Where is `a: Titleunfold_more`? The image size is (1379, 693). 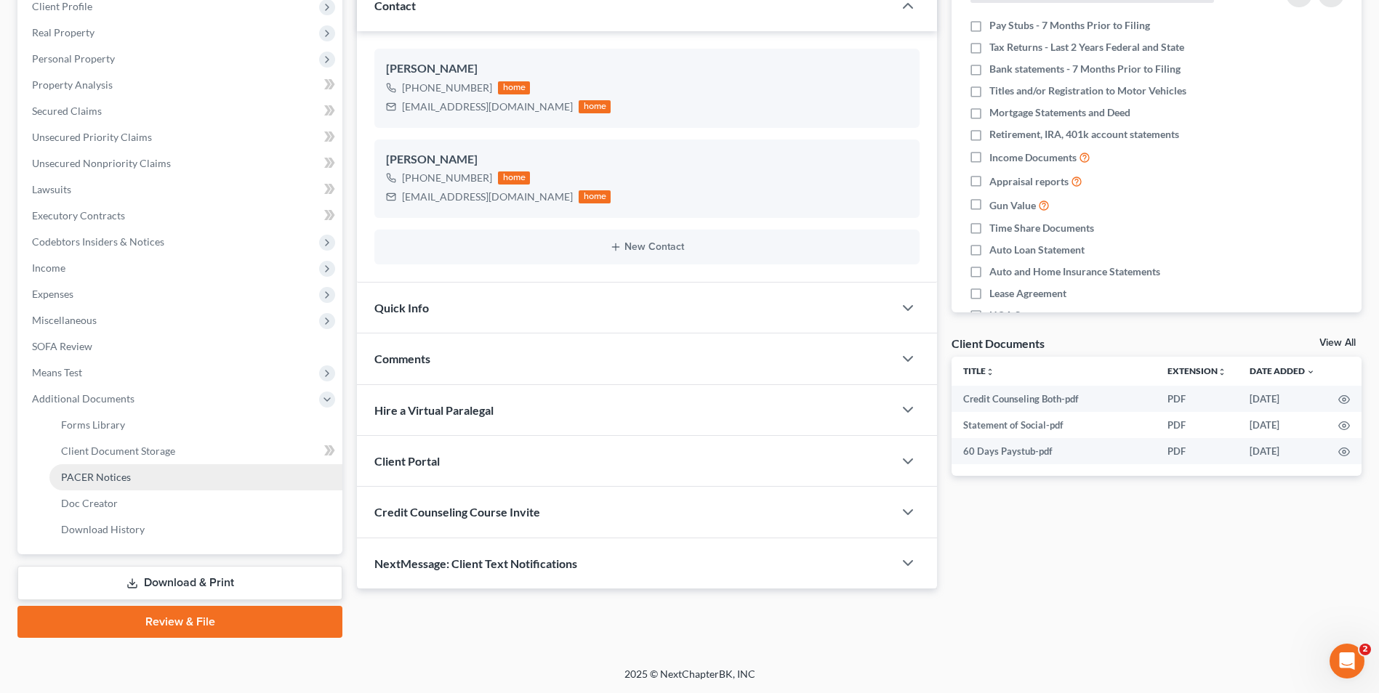 a: Titleunfold_more is located at coordinates (978, 371).